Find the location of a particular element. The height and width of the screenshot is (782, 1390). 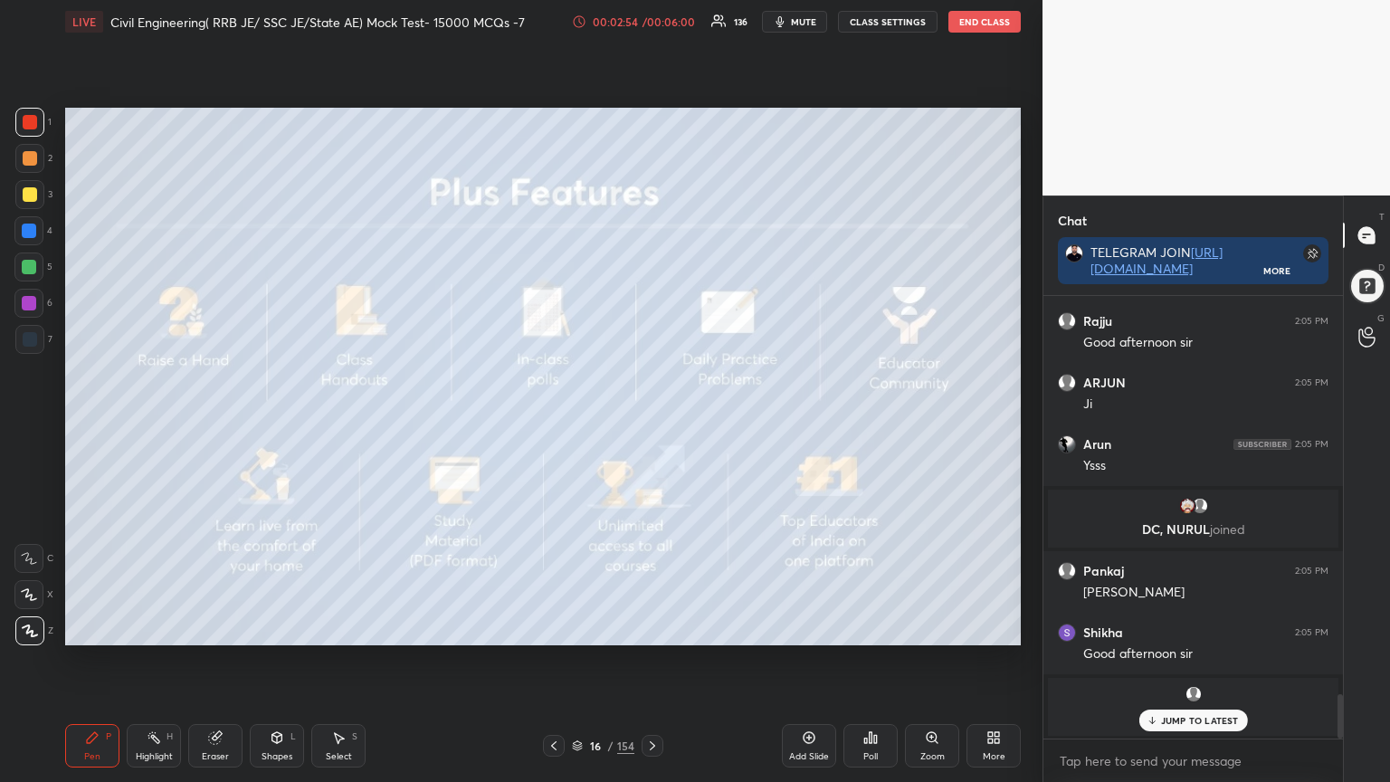

div: 1 is located at coordinates (33, 122).